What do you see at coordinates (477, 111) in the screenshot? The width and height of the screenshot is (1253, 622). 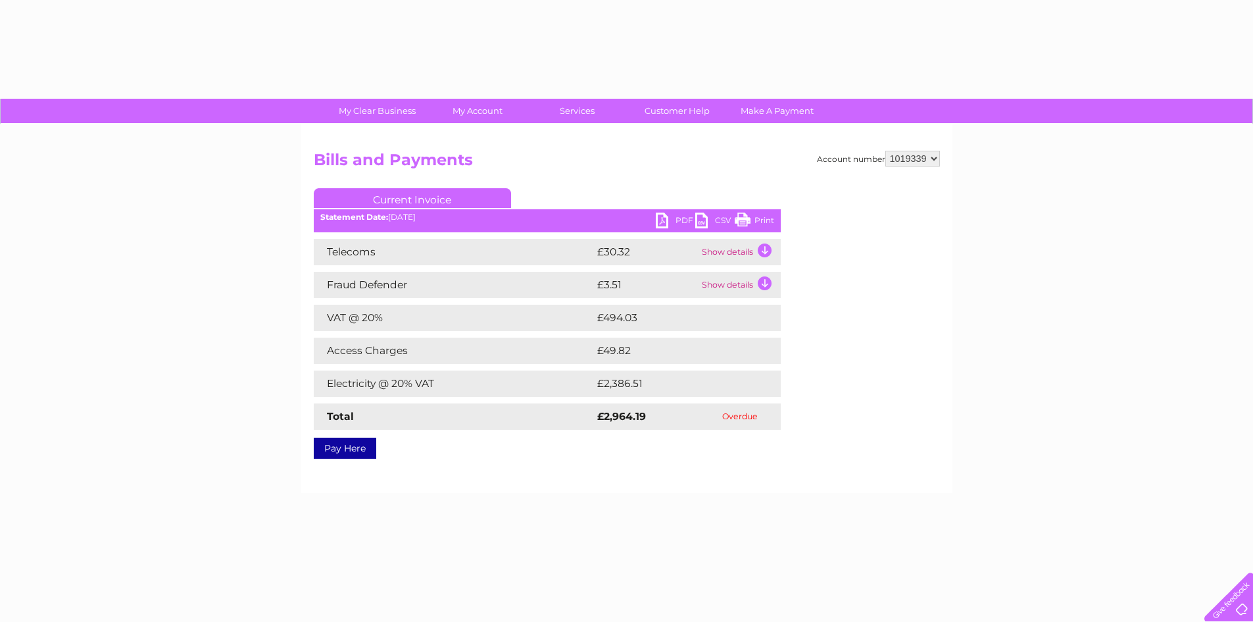 I see `a: My Account` at bounding box center [477, 111].